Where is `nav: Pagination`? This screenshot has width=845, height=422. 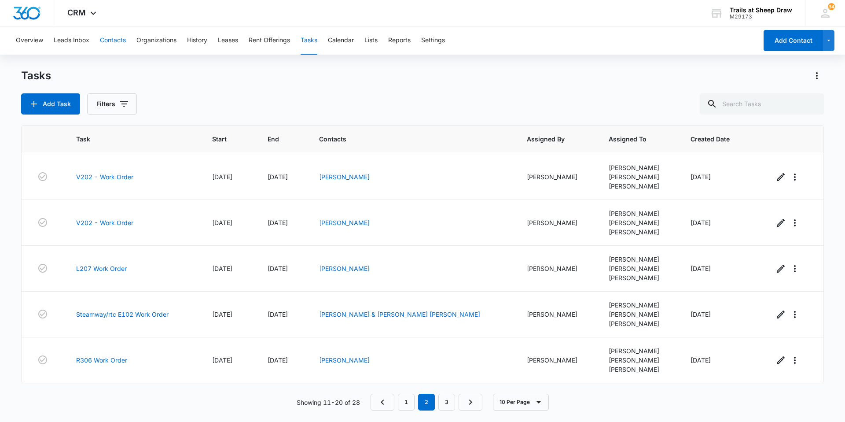
nav: Pagination is located at coordinates (426, 402).